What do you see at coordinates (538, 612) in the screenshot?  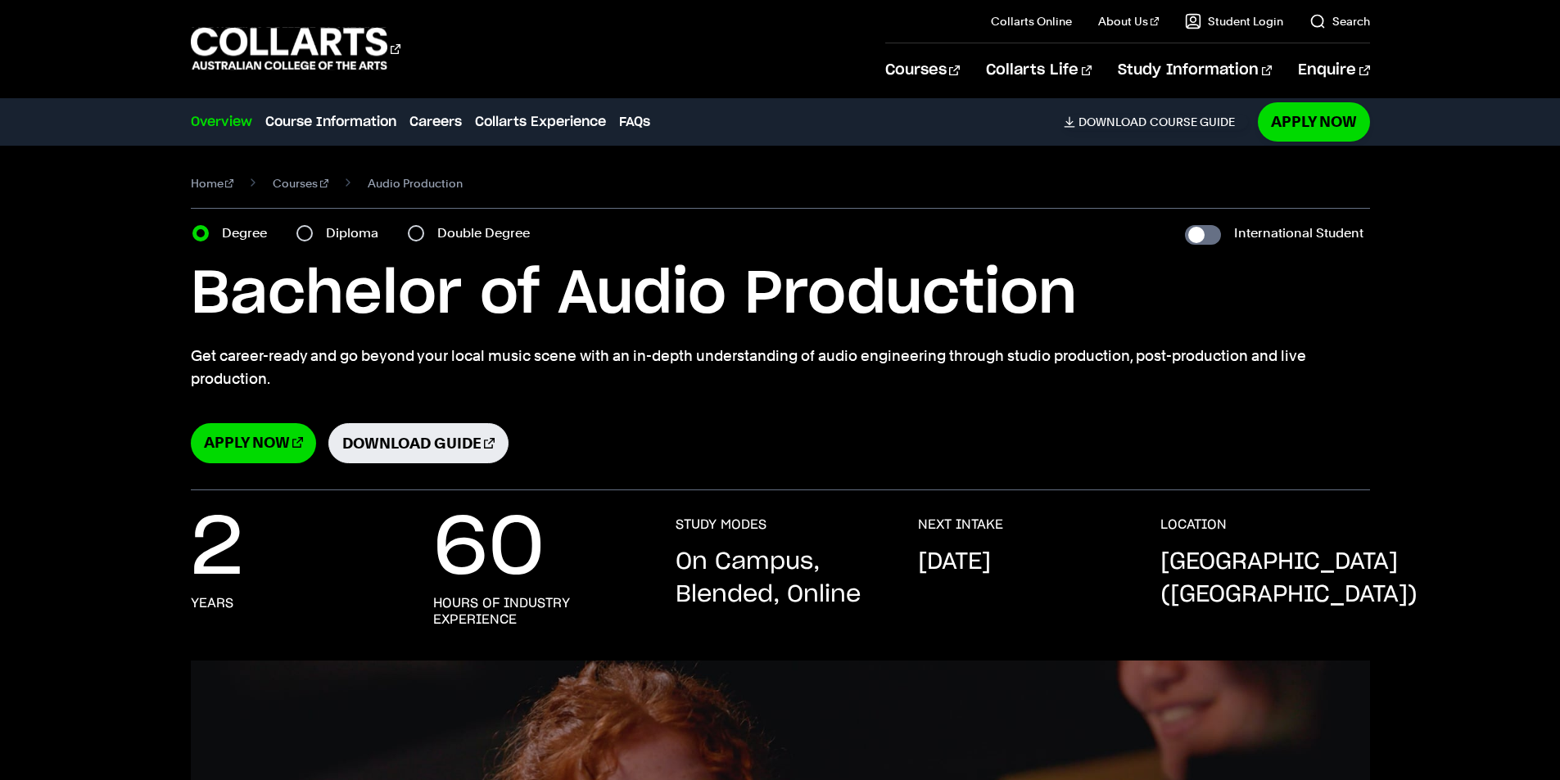 I see `h3: Hours of Industry Experience` at bounding box center [538, 612].